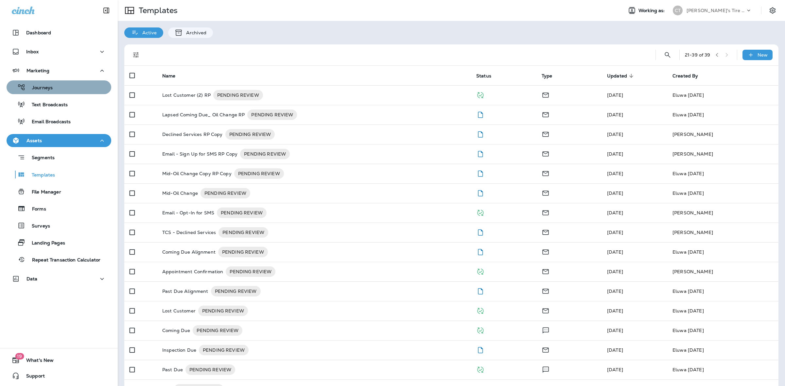 This screenshot has width=785, height=386. What do you see at coordinates (179, 311) in the screenshot?
I see `p: Lost Customer` at bounding box center [179, 311].